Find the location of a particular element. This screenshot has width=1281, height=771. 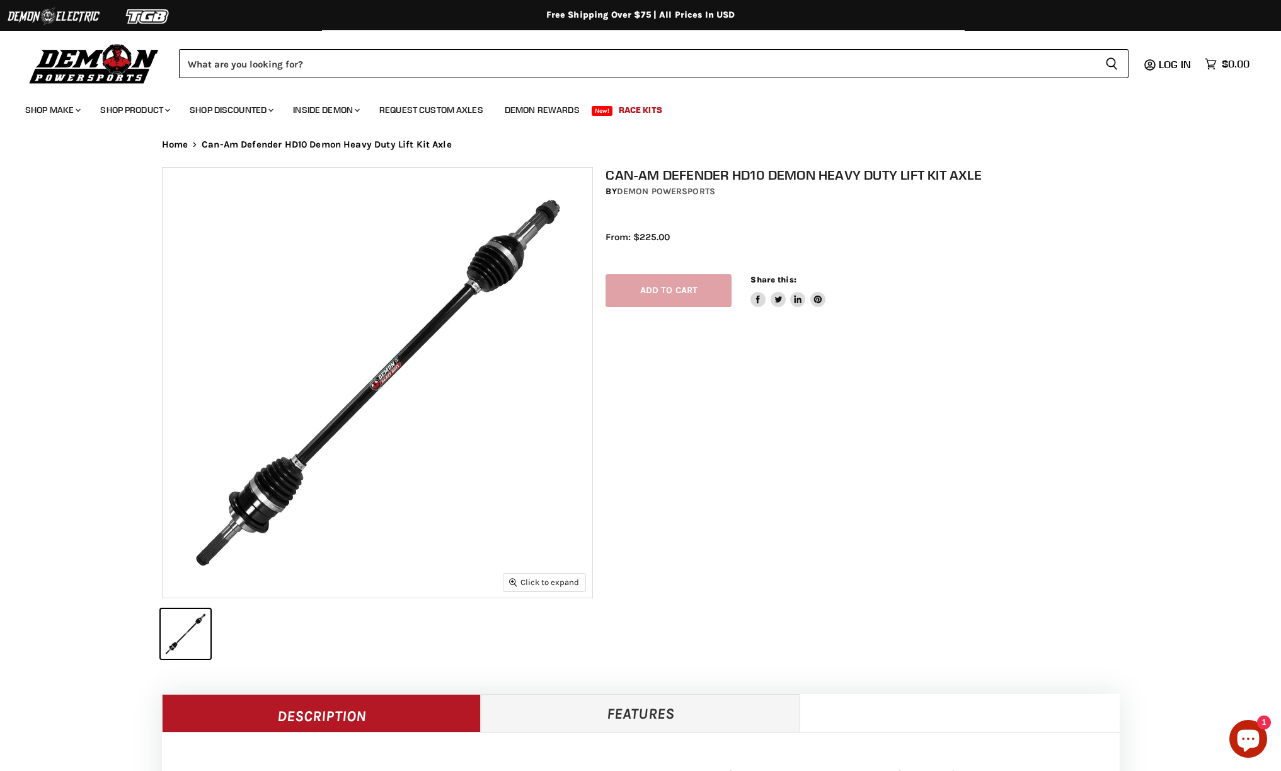

span: Share this: is located at coordinates (773, 279).